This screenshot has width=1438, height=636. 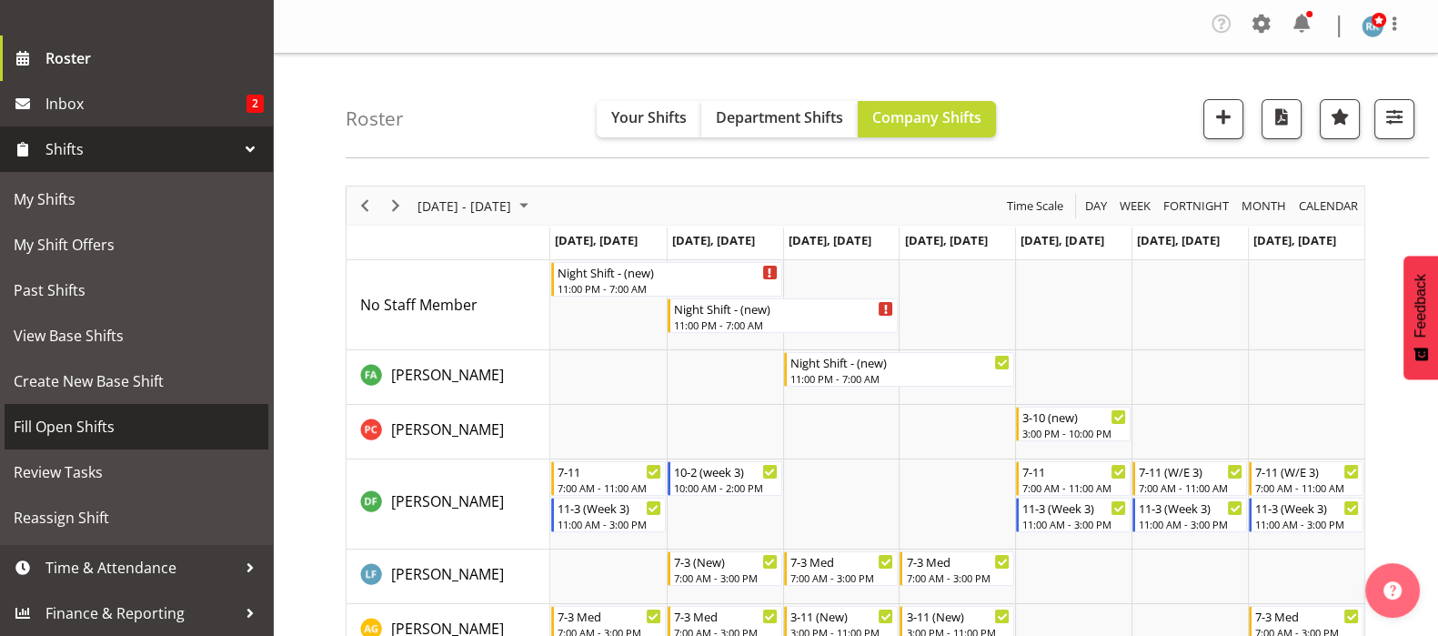 What do you see at coordinates (136, 336) in the screenshot?
I see `a: View Base Shifts` at bounding box center [136, 336].